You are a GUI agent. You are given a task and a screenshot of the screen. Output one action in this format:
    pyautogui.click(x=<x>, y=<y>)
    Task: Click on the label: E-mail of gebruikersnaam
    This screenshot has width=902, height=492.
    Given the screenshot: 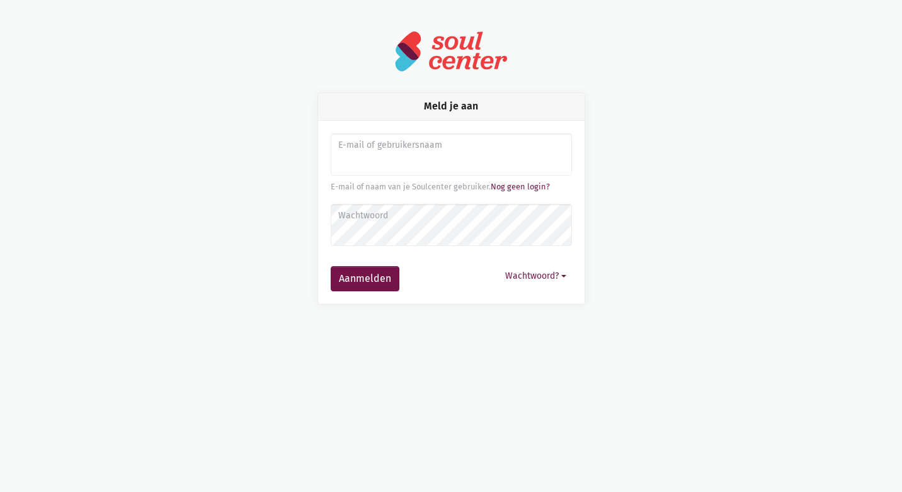 What is the action you would take?
    pyautogui.click(x=450, y=145)
    